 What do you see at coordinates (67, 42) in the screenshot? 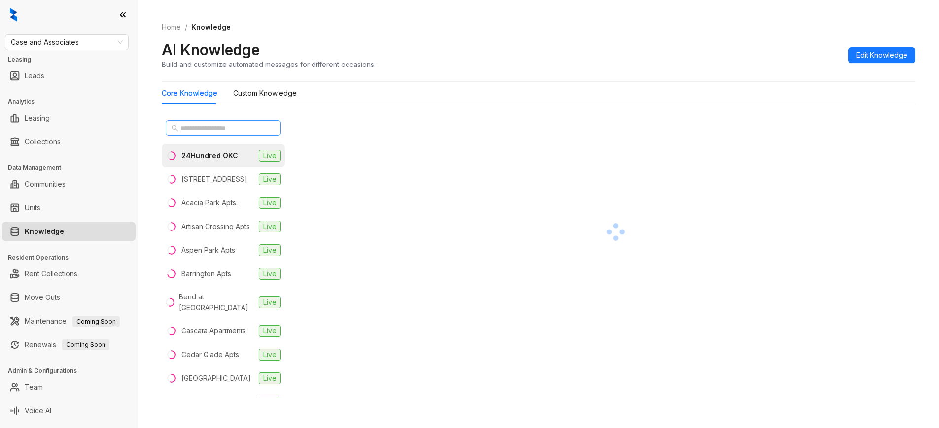
I see `span: Case and Associates` at bounding box center [67, 42].